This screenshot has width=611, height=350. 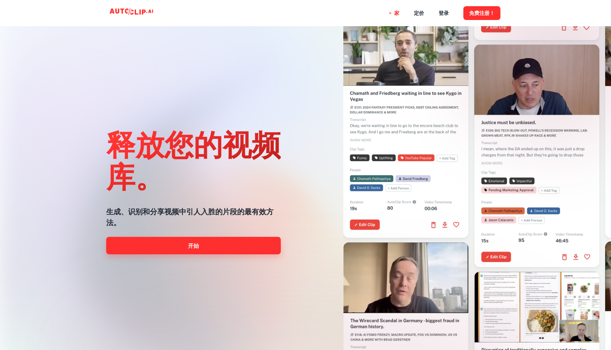 I want to click on font: 释放您的视频库。, so click(x=194, y=160).